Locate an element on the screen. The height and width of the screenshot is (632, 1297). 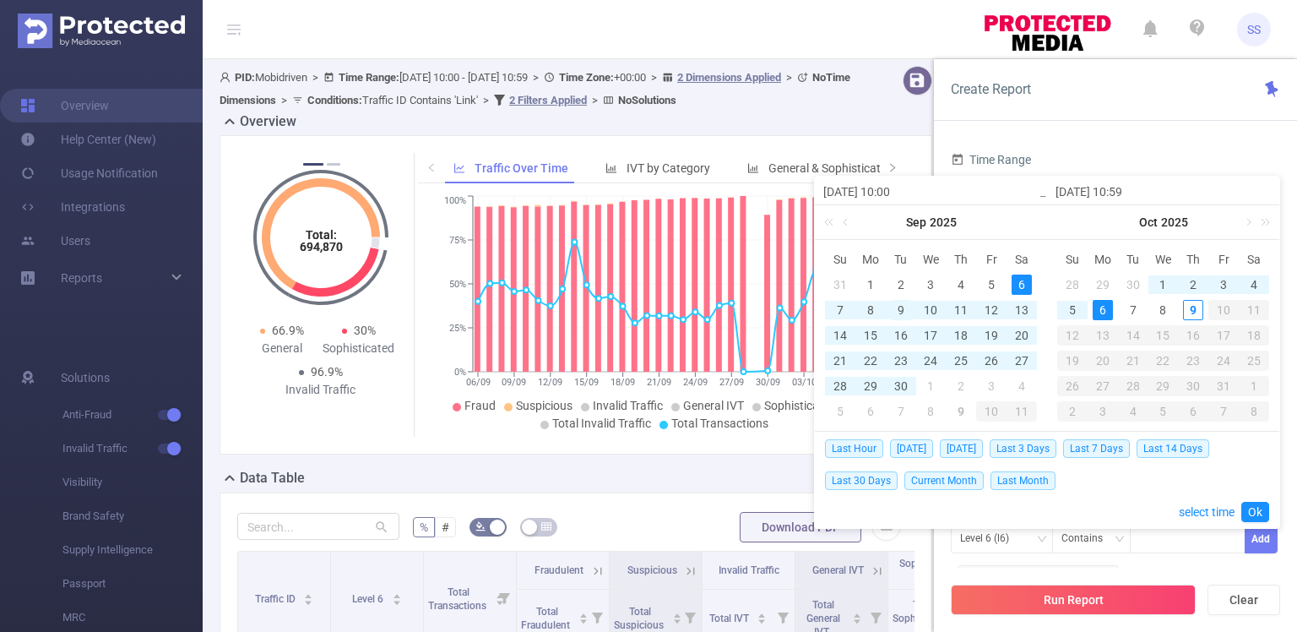
td: October 31, 2025 is located at coordinates (1224, 386).